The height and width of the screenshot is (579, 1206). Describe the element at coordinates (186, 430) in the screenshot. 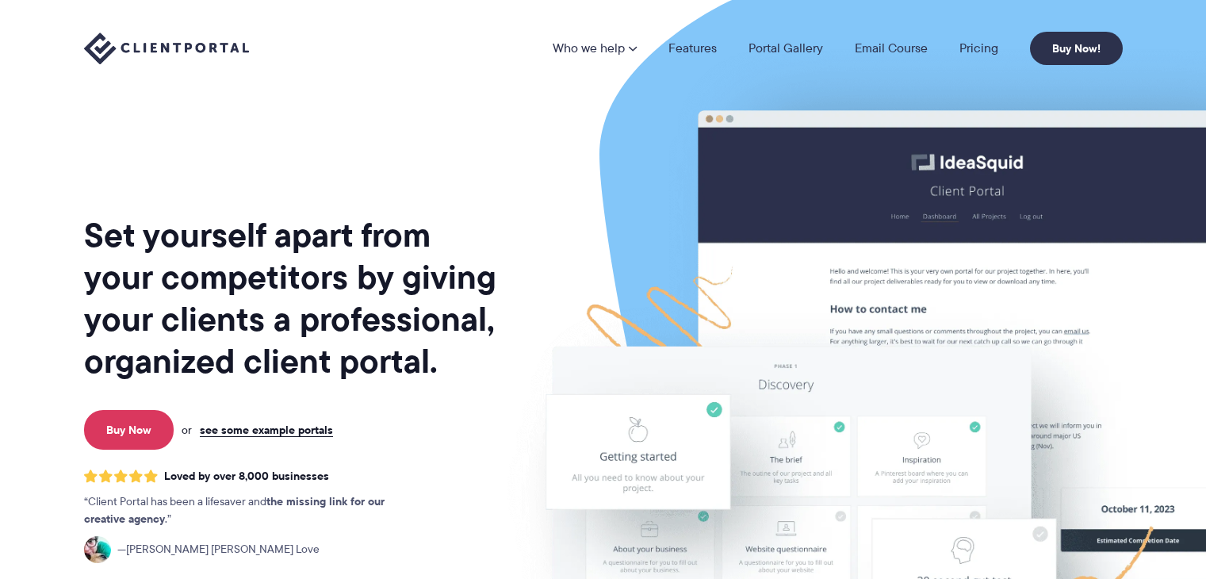

I see `span: or` at that location.